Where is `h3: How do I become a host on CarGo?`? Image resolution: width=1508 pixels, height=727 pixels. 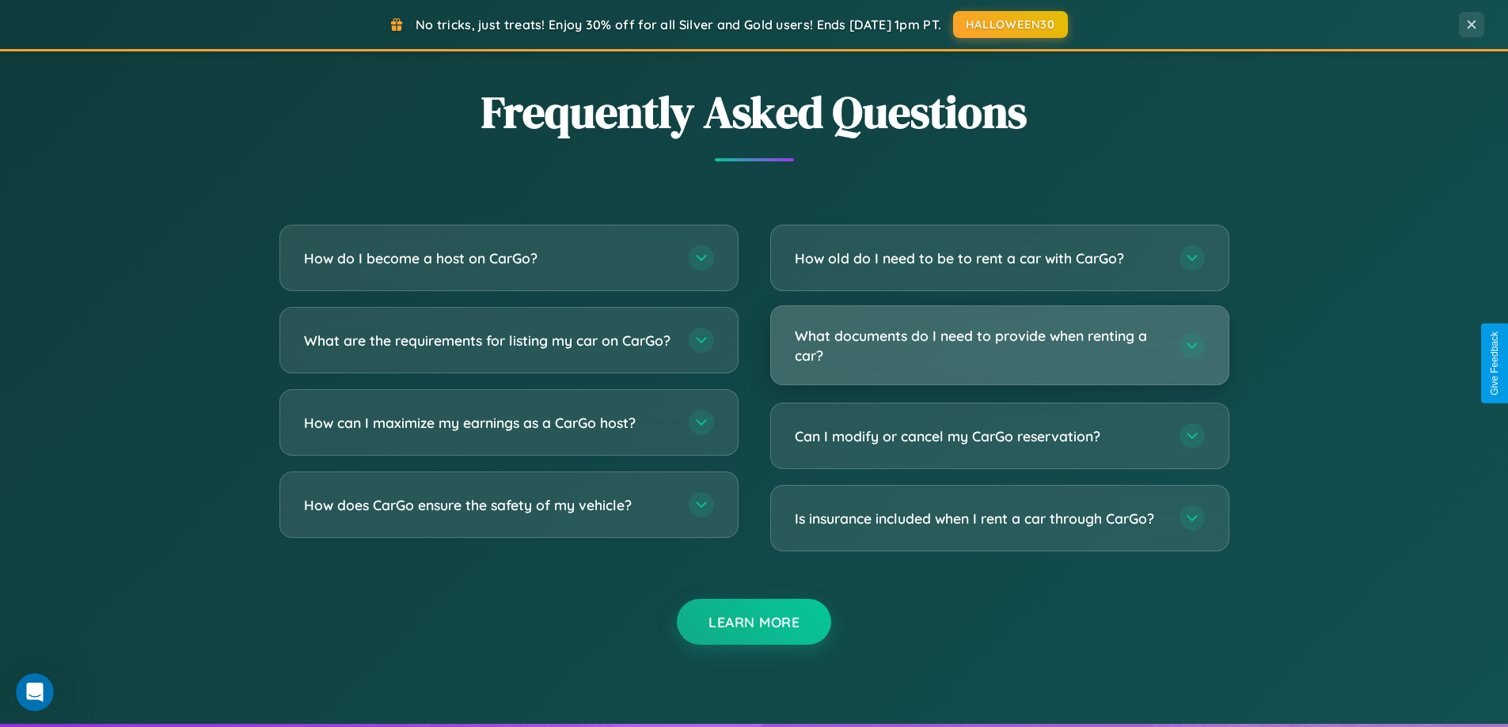
h3: How do I become a host on CarGo? is located at coordinates (488, 258).